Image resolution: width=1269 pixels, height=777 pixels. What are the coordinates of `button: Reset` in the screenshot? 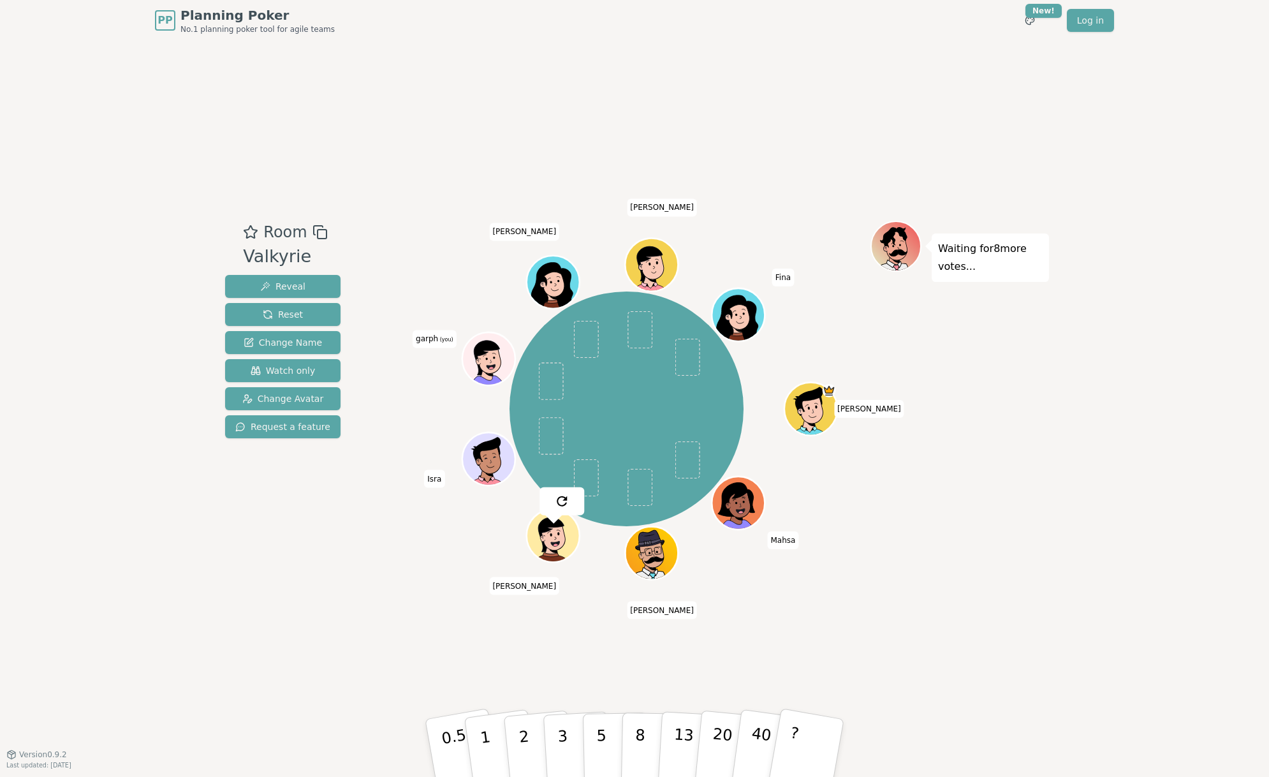 It's located at (283, 314).